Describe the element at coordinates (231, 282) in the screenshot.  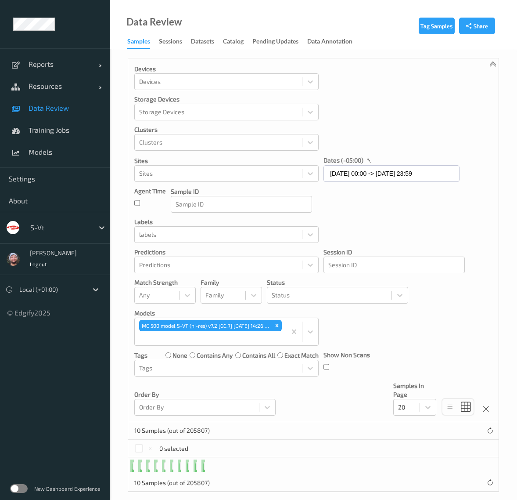
I see `p: Family` at that location.